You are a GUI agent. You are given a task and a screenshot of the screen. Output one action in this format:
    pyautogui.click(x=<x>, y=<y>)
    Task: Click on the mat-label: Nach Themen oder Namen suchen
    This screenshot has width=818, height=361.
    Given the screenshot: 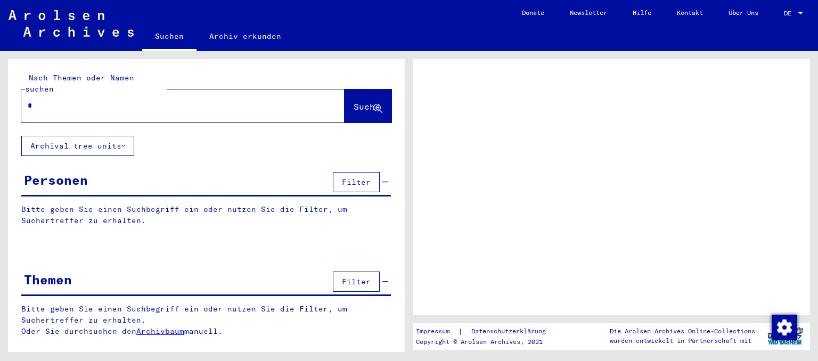 What is the action you would take?
    pyautogui.click(x=79, y=83)
    